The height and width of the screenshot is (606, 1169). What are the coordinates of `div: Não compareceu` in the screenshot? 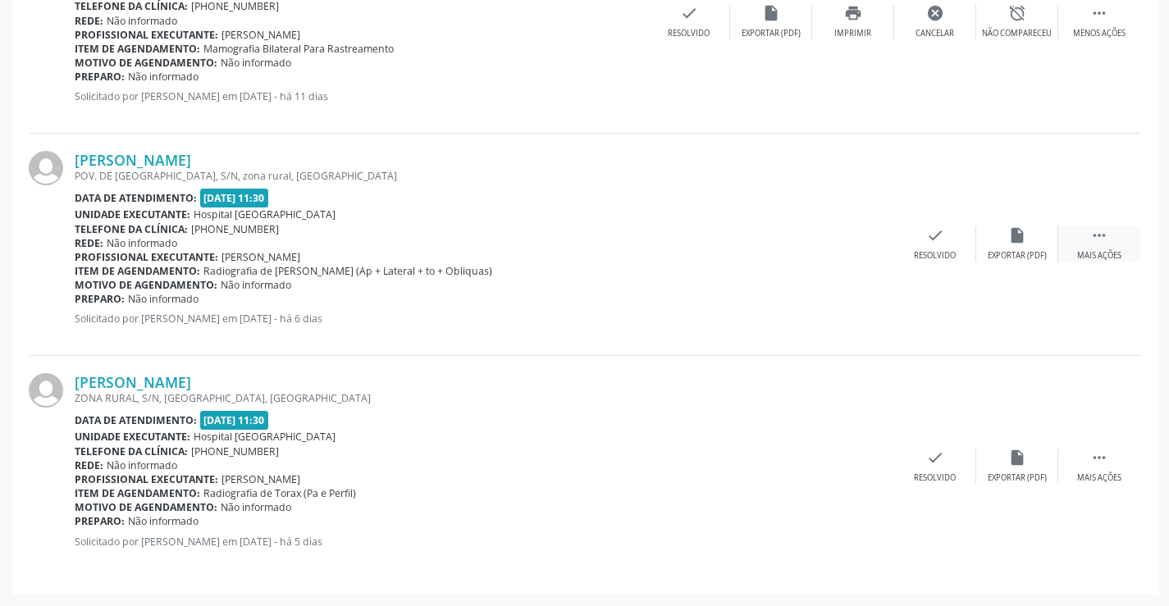 It's located at (1017, 34).